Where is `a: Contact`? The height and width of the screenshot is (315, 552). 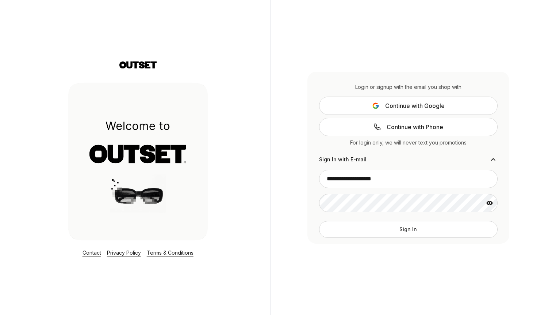
a: Contact is located at coordinates (92, 252).